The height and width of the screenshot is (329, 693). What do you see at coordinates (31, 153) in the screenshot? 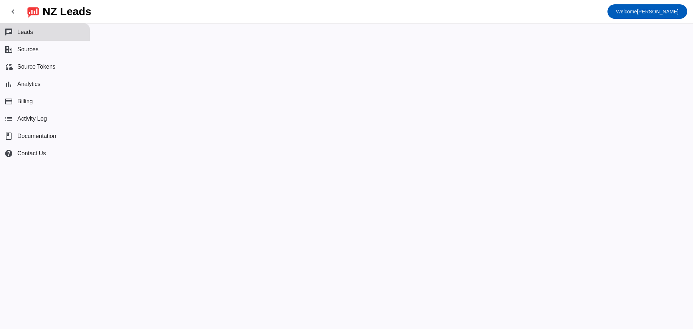
I see `span: Contact Us` at bounding box center [31, 153].